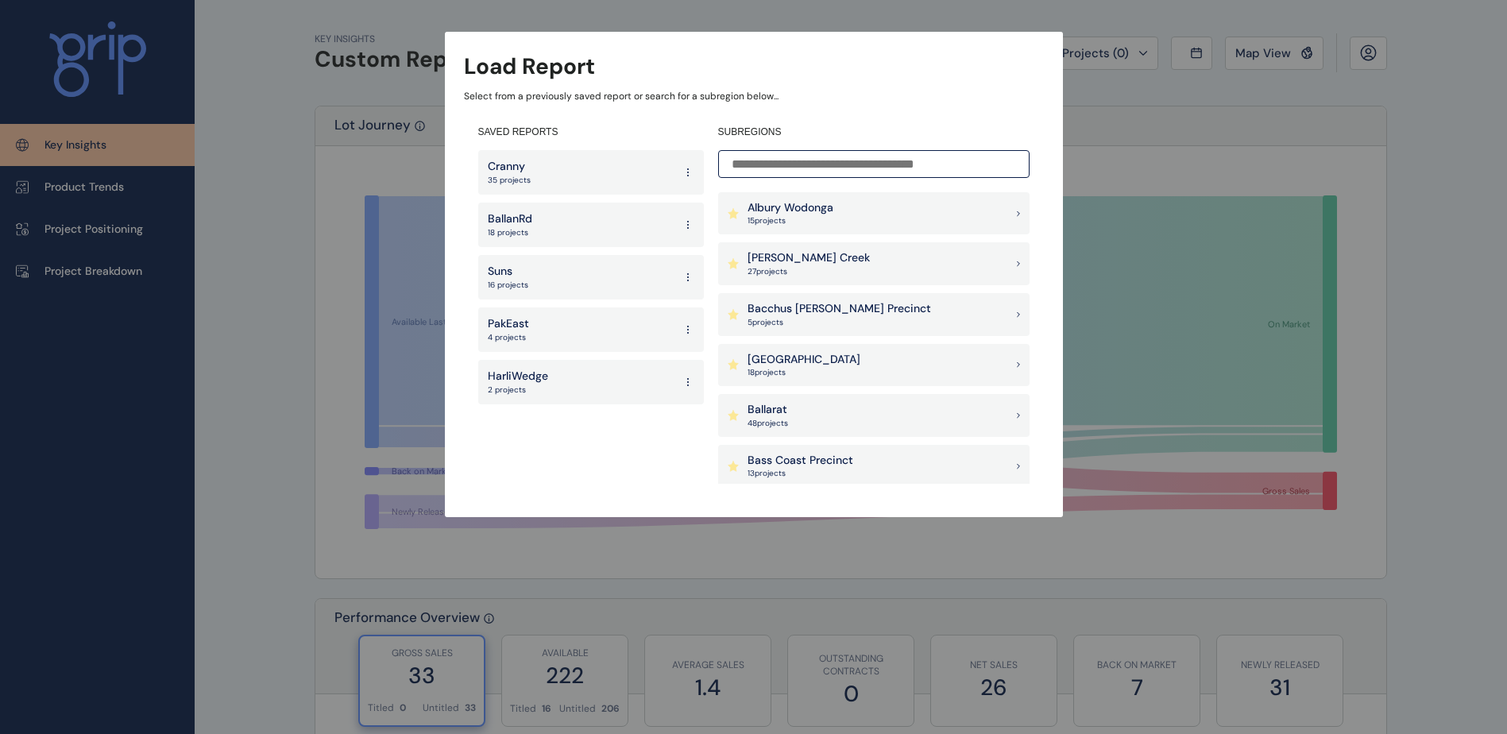  I want to click on p: Albury Wodonga, so click(791, 208).